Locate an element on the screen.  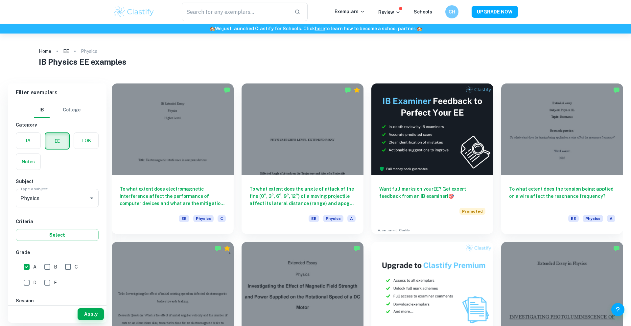
h6: Session is located at coordinates (57, 301).